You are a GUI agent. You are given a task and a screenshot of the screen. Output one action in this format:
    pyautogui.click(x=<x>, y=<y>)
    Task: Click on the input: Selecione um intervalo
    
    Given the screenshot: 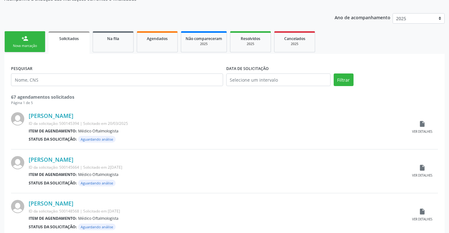 What is the action you would take?
    pyautogui.click(x=278, y=80)
    